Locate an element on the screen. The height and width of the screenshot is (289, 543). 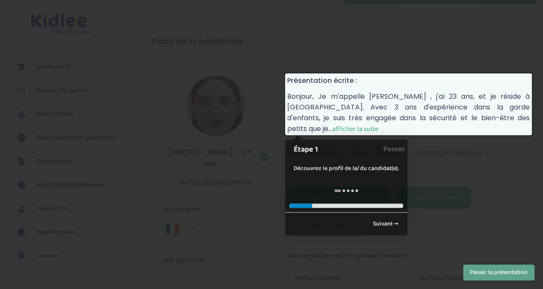
div: Découvrez le profil de la/ du candidat(e). is located at coordinates (346, 168).